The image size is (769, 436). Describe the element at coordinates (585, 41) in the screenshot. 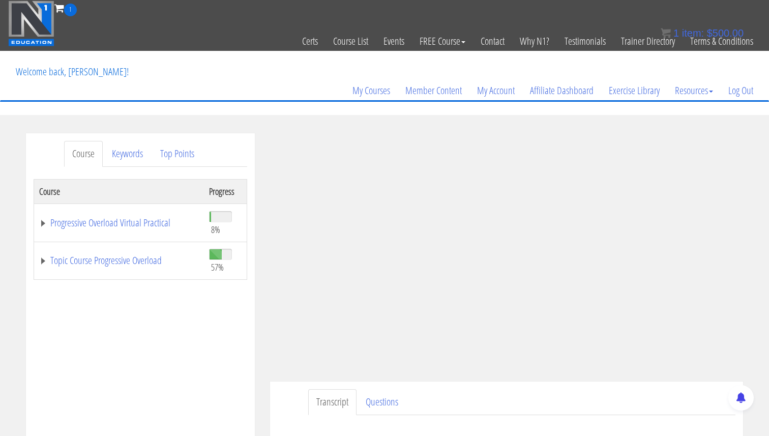

I see `a: Testimonials` at that location.